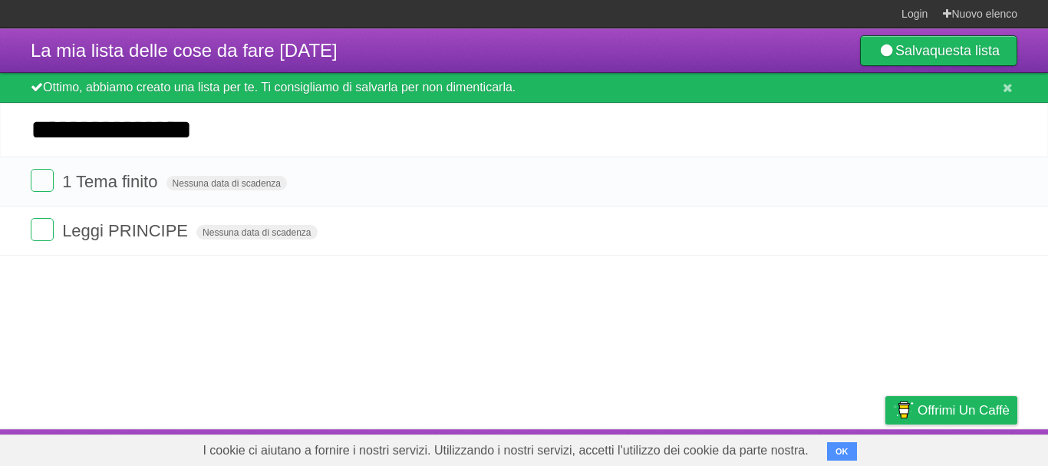  Describe the element at coordinates (903, 410) in the screenshot. I see `img: Offrimi un caffè` at that location.